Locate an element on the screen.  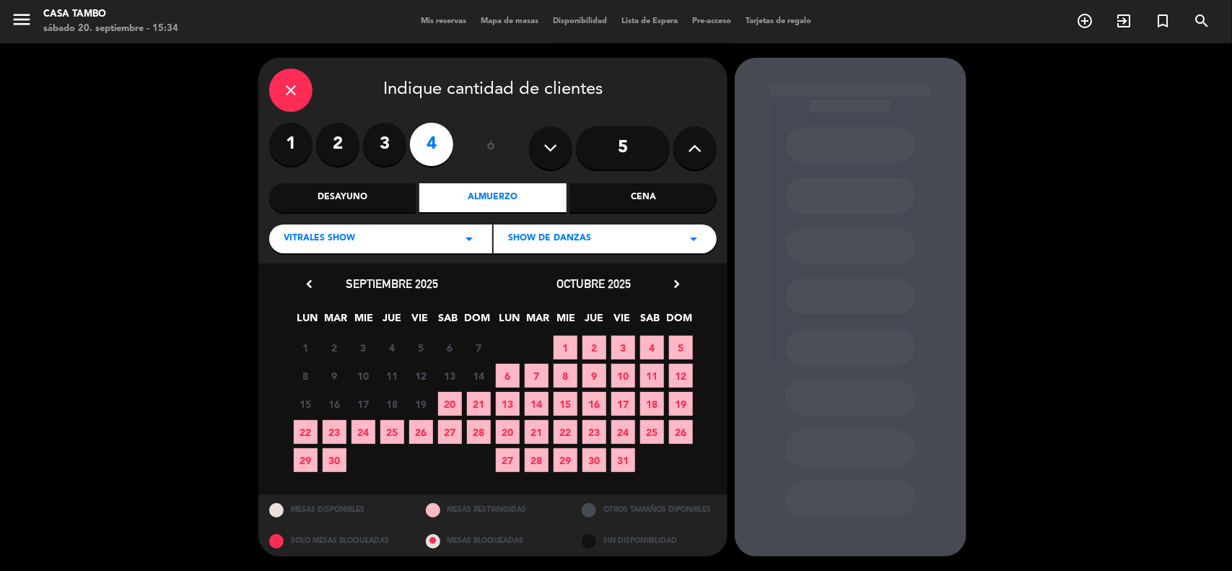
span: Disponibilidad is located at coordinates (579, 21).